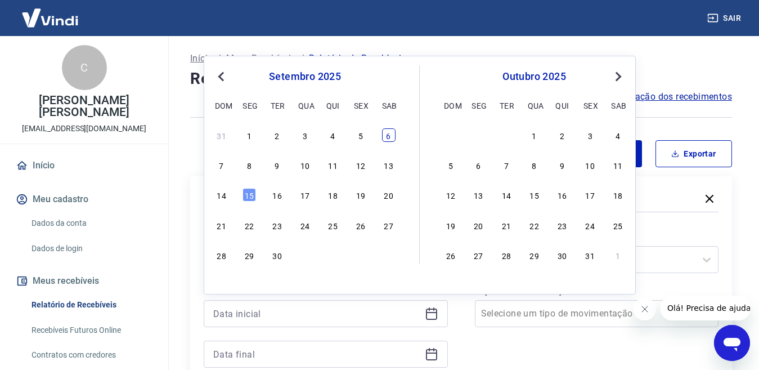  What do you see at coordinates (534, 77) in the screenshot?
I see `div: outubro 2025` at bounding box center [534, 77].